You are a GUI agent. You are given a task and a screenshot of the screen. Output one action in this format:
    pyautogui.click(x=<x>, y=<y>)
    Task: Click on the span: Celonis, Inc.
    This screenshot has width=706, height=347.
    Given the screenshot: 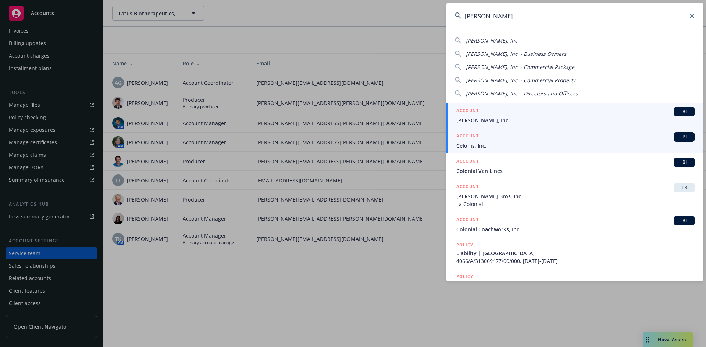 What is the action you would take?
    pyautogui.click(x=575, y=146)
    